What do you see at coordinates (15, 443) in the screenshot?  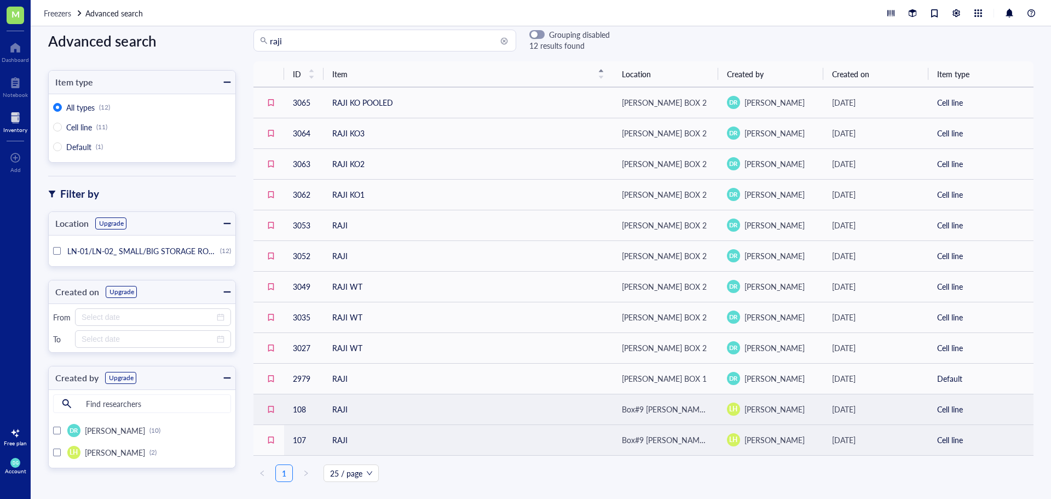 I see `div: Free plan` at bounding box center [15, 443].